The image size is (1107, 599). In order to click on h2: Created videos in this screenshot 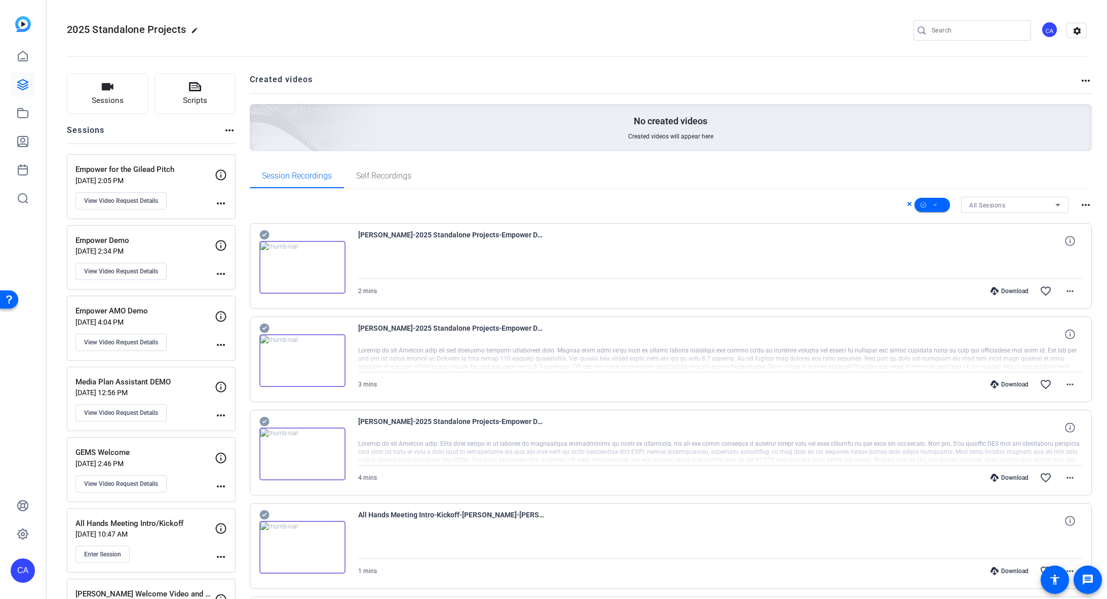, I will do `click(665, 83)`.